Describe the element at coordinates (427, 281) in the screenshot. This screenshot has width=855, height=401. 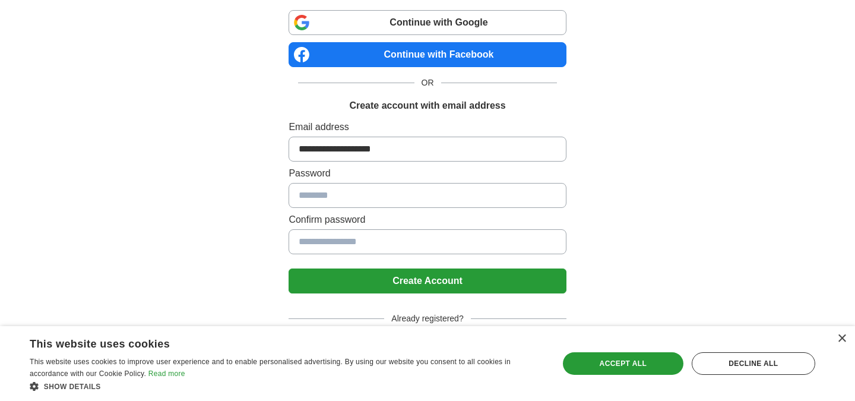
I see `button: Create Account` at that location.